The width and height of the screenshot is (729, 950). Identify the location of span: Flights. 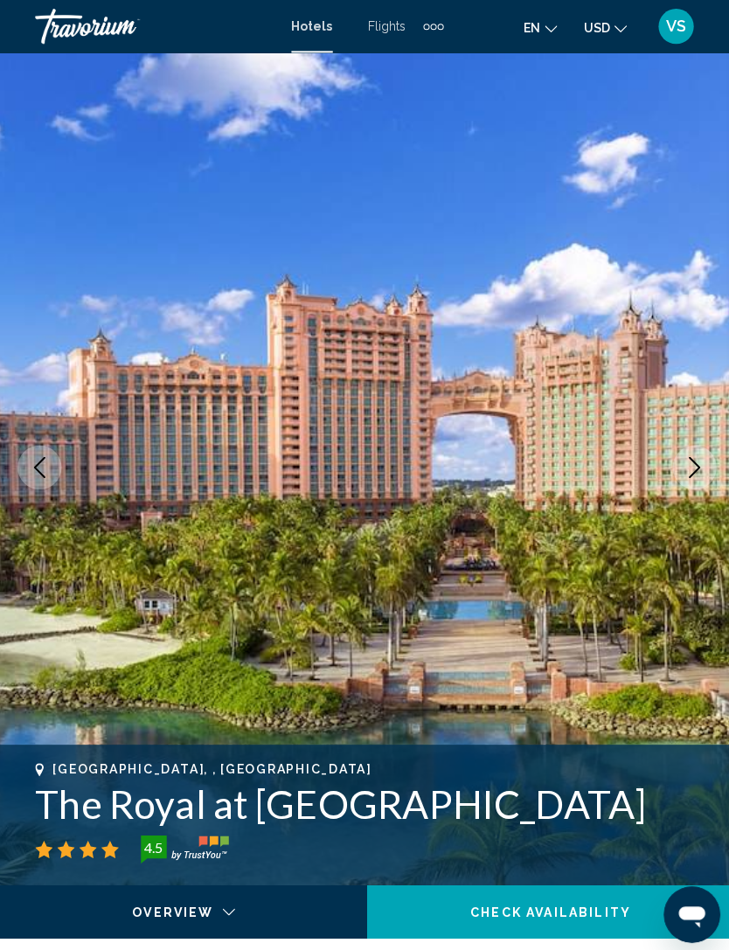
(384, 26).